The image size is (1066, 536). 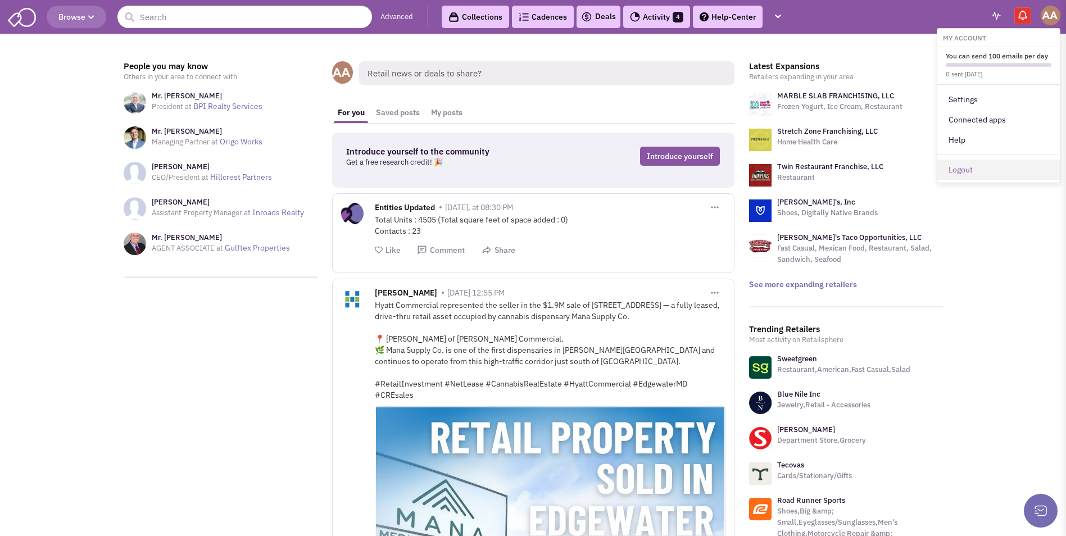 I want to click on p: Fast Casual, Mexican Food, Restaurant, Salad, Sandwich, Seafood, so click(x=860, y=254).